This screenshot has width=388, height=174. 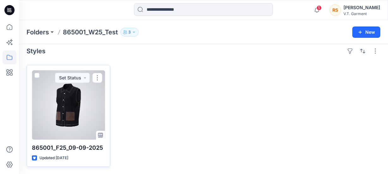 I want to click on p: Folders, so click(x=38, y=32).